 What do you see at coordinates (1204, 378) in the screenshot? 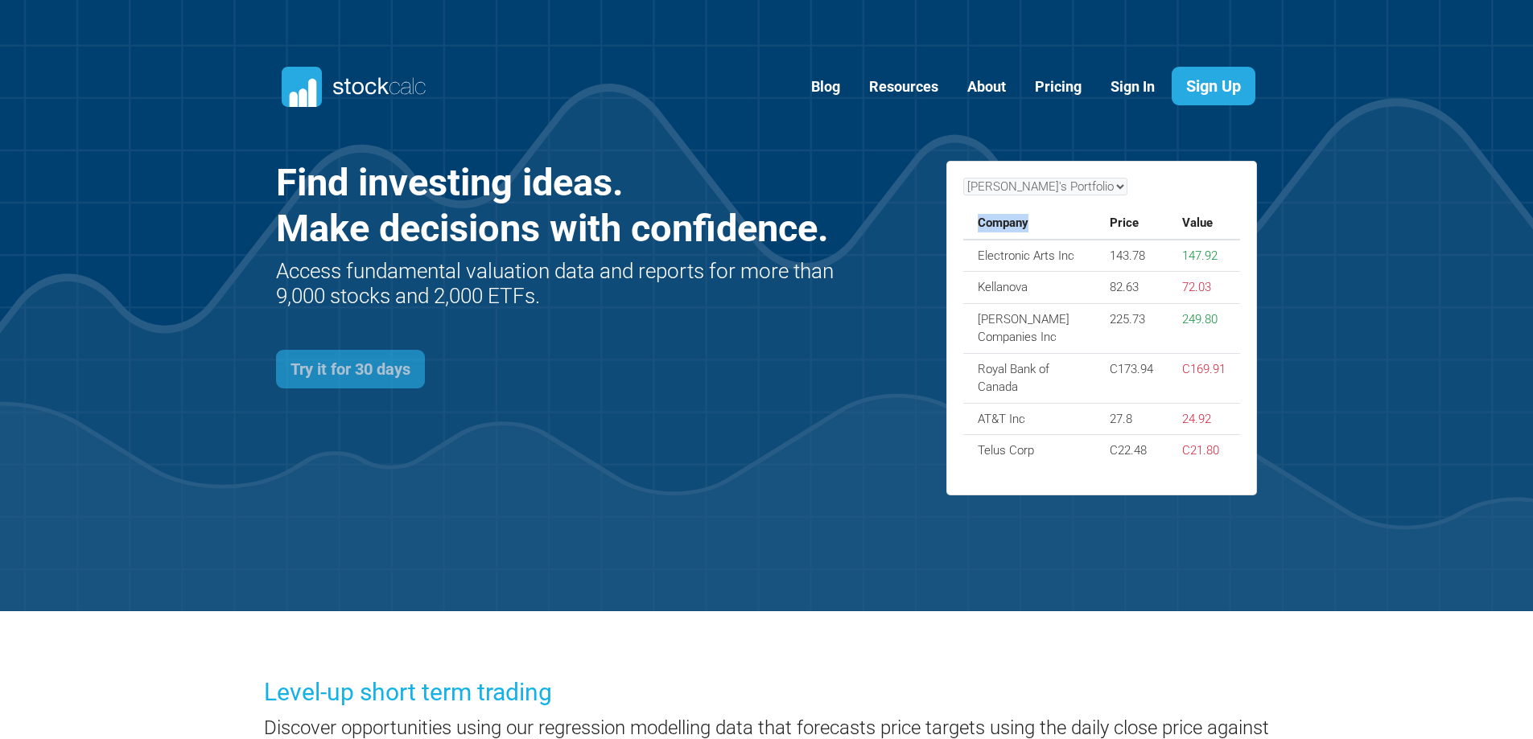
I see `td: C169.91` at bounding box center [1204, 378].